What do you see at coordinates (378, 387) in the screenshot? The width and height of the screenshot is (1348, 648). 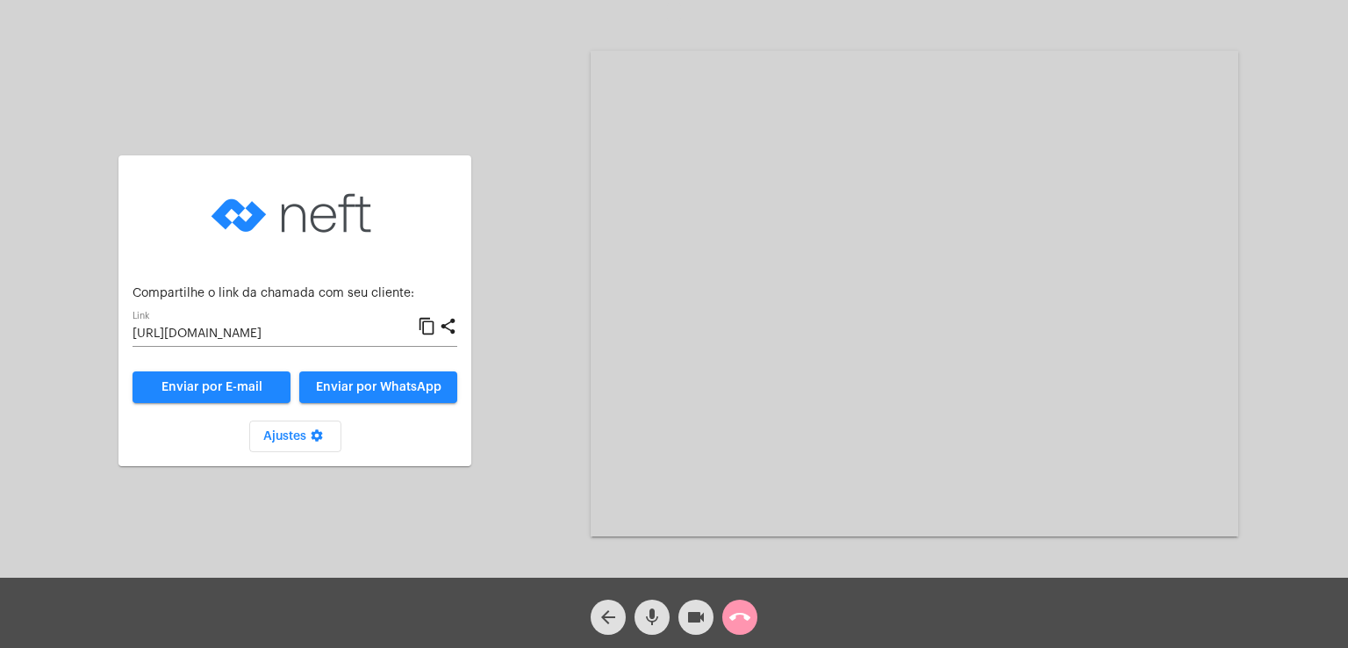 I see `button: Enviar por WhatsApp` at bounding box center [378, 387].